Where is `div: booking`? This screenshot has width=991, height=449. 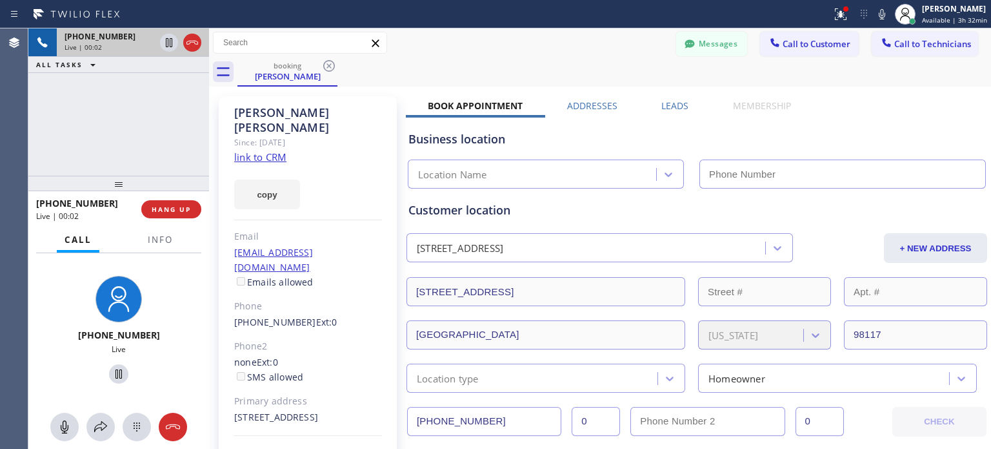 div: booking is located at coordinates (287, 65).